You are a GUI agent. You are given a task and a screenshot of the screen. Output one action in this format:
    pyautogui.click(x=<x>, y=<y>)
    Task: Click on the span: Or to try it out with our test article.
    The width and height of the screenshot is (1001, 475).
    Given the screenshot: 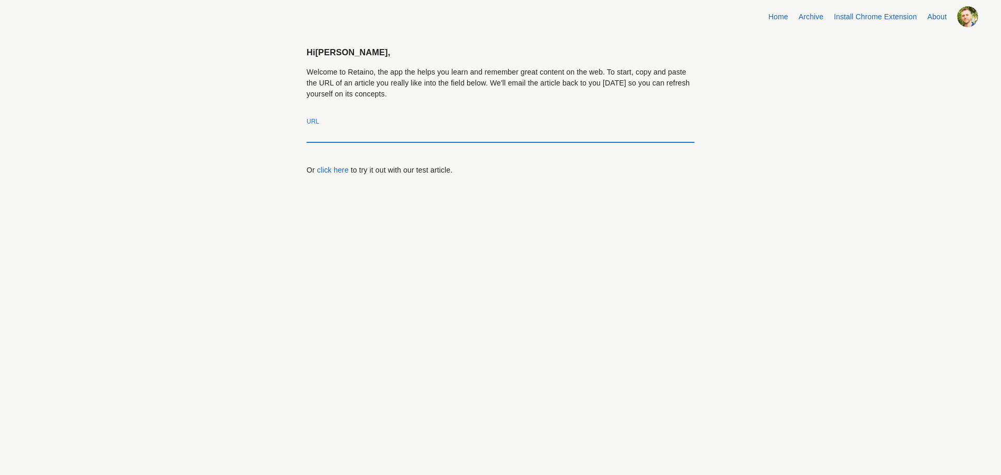 What is the action you would take?
    pyautogui.click(x=379, y=170)
    